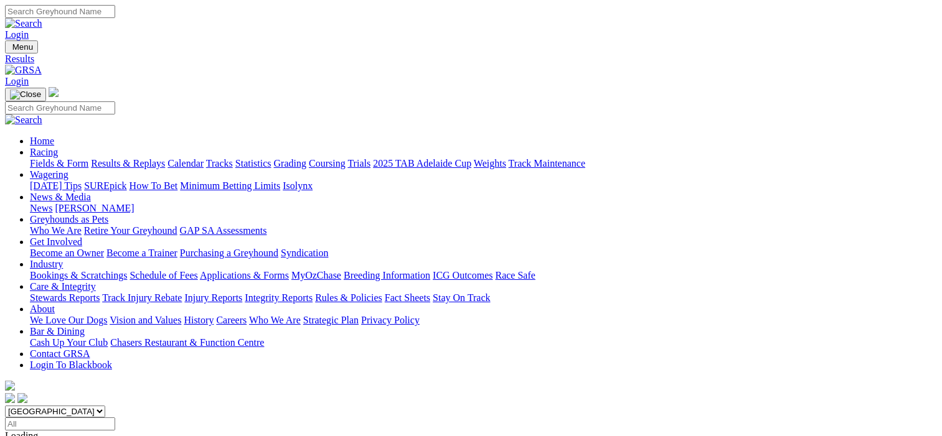 The image size is (942, 436). What do you see at coordinates (23, 70) in the screenshot?
I see `img: GRSA` at bounding box center [23, 70].